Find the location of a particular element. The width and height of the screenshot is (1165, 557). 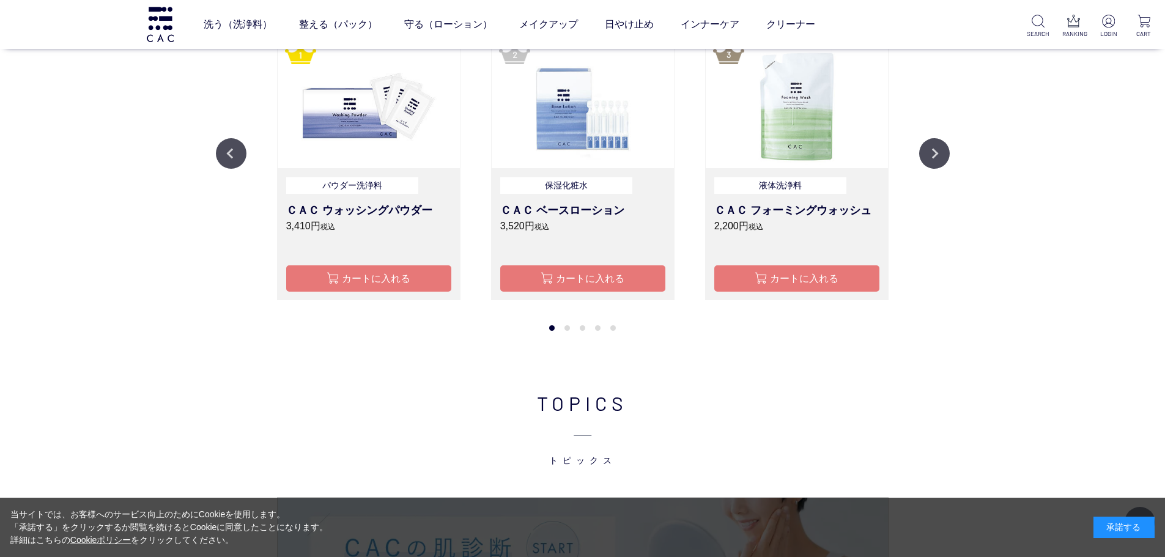

p: LOGIN is located at coordinates (1108, 34).